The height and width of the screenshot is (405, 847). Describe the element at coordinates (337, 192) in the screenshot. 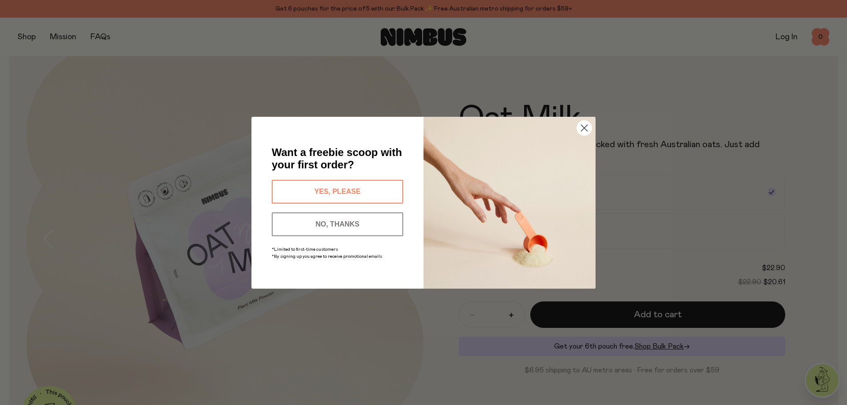

I see `button: YES, PLEASE` at that location.